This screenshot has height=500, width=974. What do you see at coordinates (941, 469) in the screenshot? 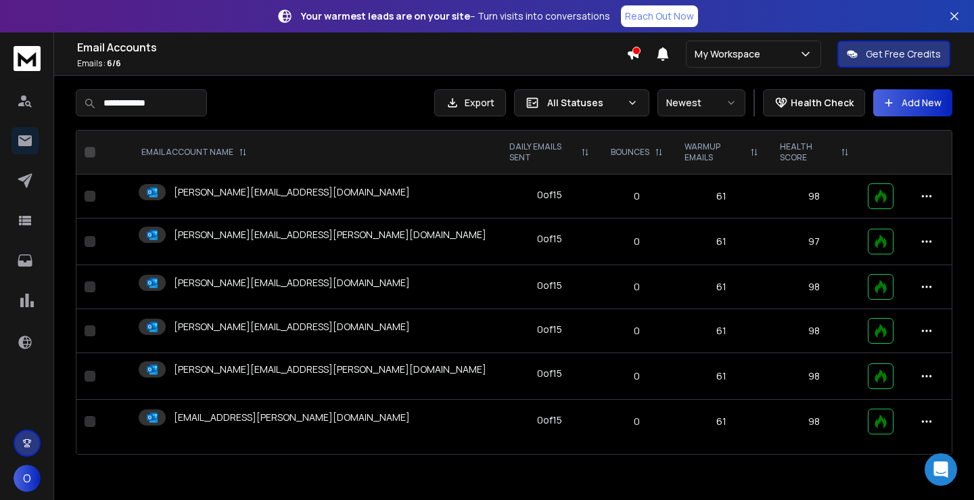
I see `div: Open Intercom Messenger` at bounding box center [941, 469].